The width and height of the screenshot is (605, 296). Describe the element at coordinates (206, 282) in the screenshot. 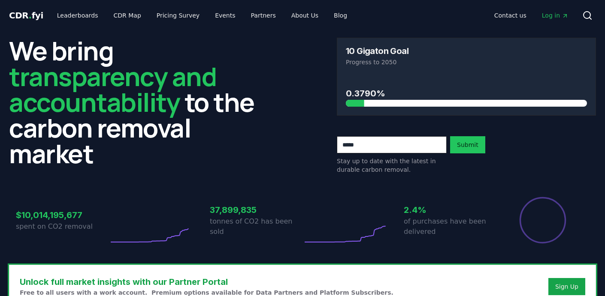

I see `h3: Unlock full market insights with our Partner Portal` at that location.